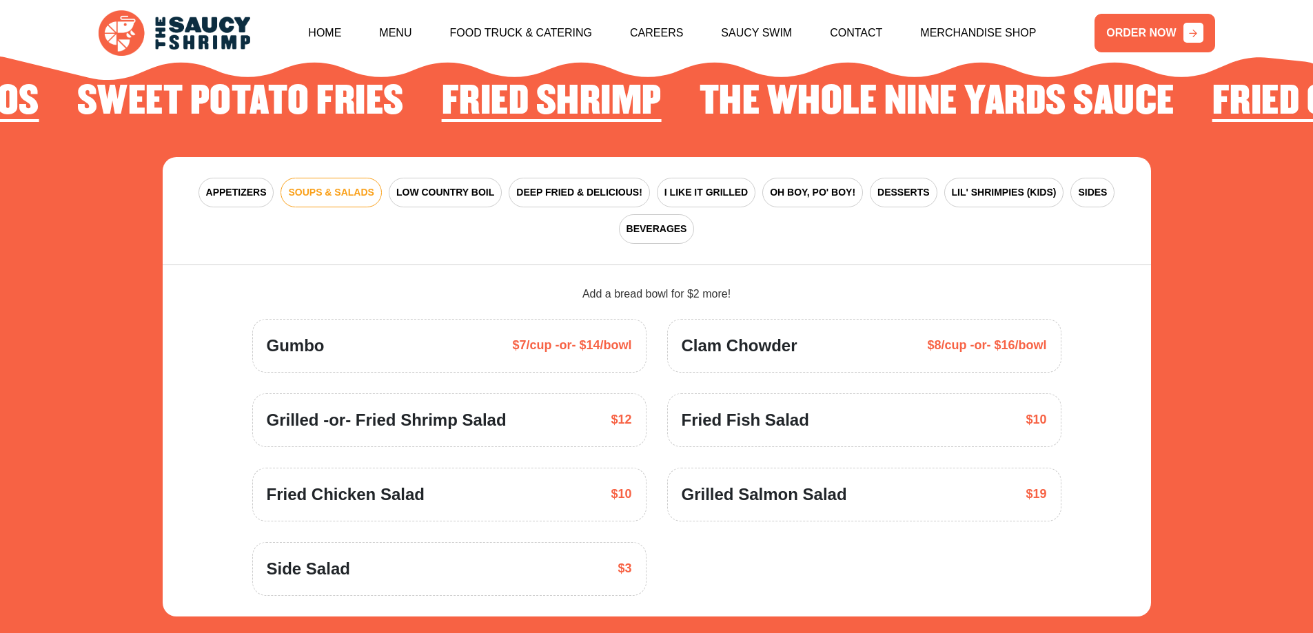 The height and width of the screenshot is (633, 1313). I want to click on span: APPETIZERS, so click(236, 192).